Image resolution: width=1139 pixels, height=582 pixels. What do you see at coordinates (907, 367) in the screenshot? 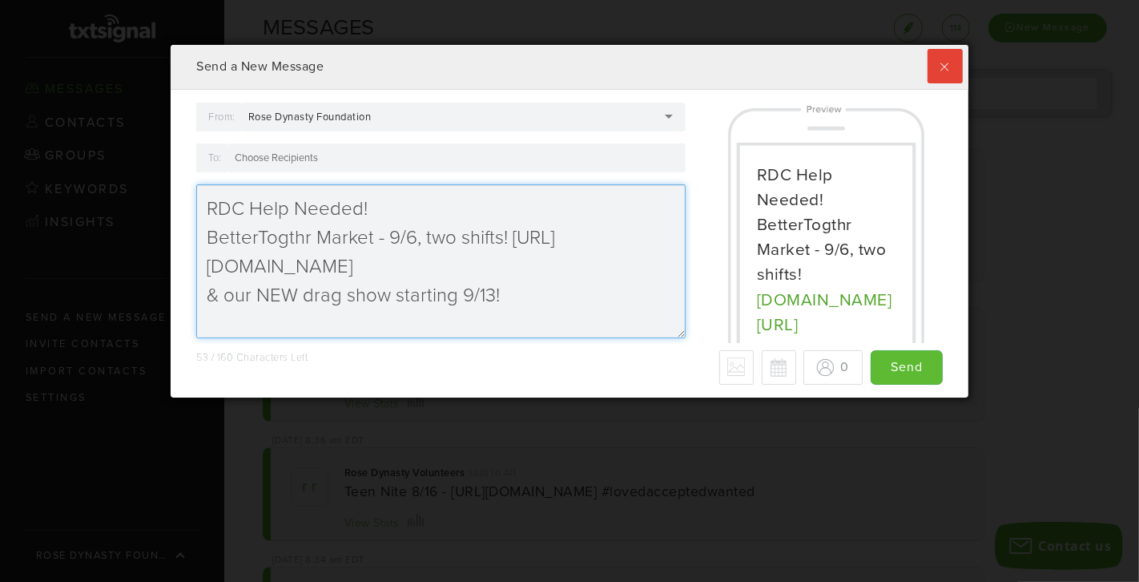
I see `input: Send` at bounding box center [907, 367].